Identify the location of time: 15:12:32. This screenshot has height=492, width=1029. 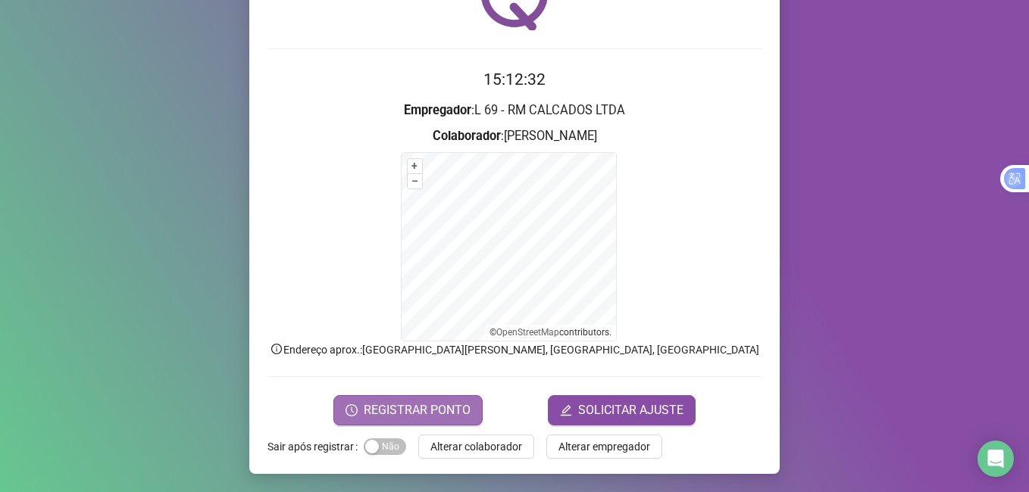
(514, 80).